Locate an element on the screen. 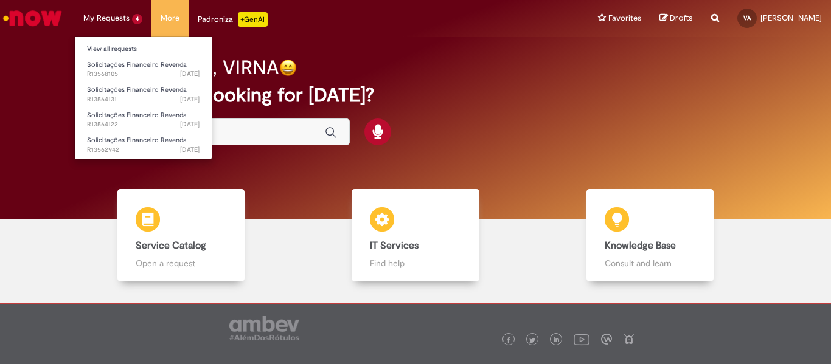 Image resolution: width=831 pixels, height=364 pixels. span: Favorites is located at coordinates (625, 18).